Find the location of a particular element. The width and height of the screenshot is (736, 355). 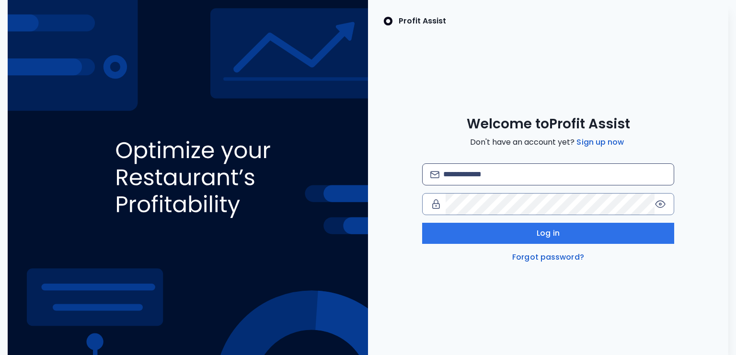

span: Log in is located at coordinates (548, 233).